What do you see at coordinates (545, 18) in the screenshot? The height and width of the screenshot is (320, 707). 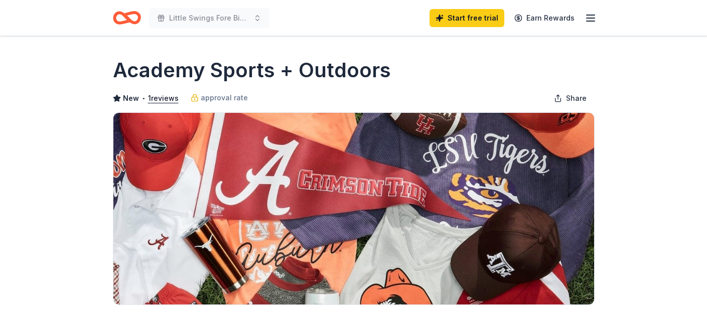 I see `a: Earn Rewards` at bounding box center [545, 18].